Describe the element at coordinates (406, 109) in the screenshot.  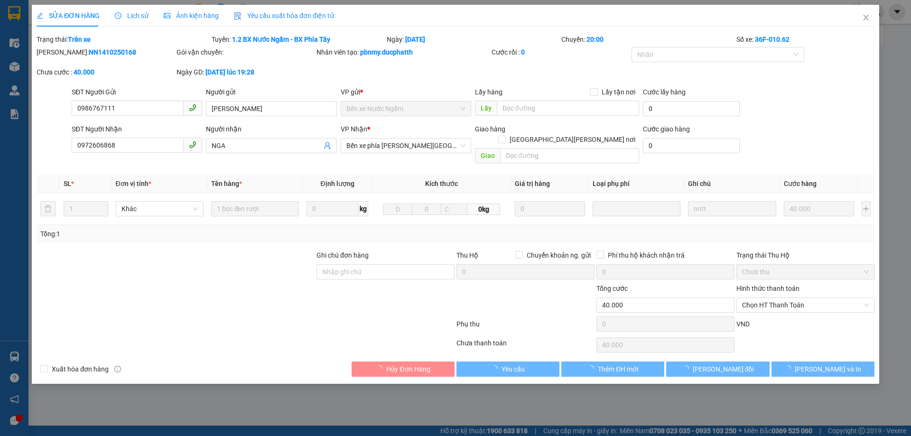
I see `span: Bến xe Nước Ngầm` at that location.